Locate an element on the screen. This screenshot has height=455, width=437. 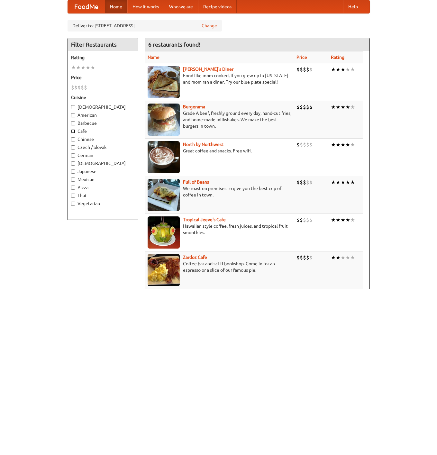
b: Zardoz Cafe is located at coordinates (195, 257).